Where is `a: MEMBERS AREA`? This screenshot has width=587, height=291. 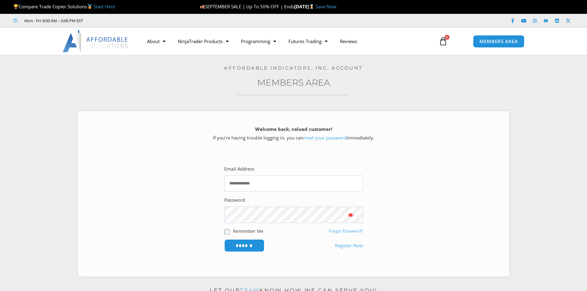
a: MEMBERS AREA is located at coordinates (499, 41).